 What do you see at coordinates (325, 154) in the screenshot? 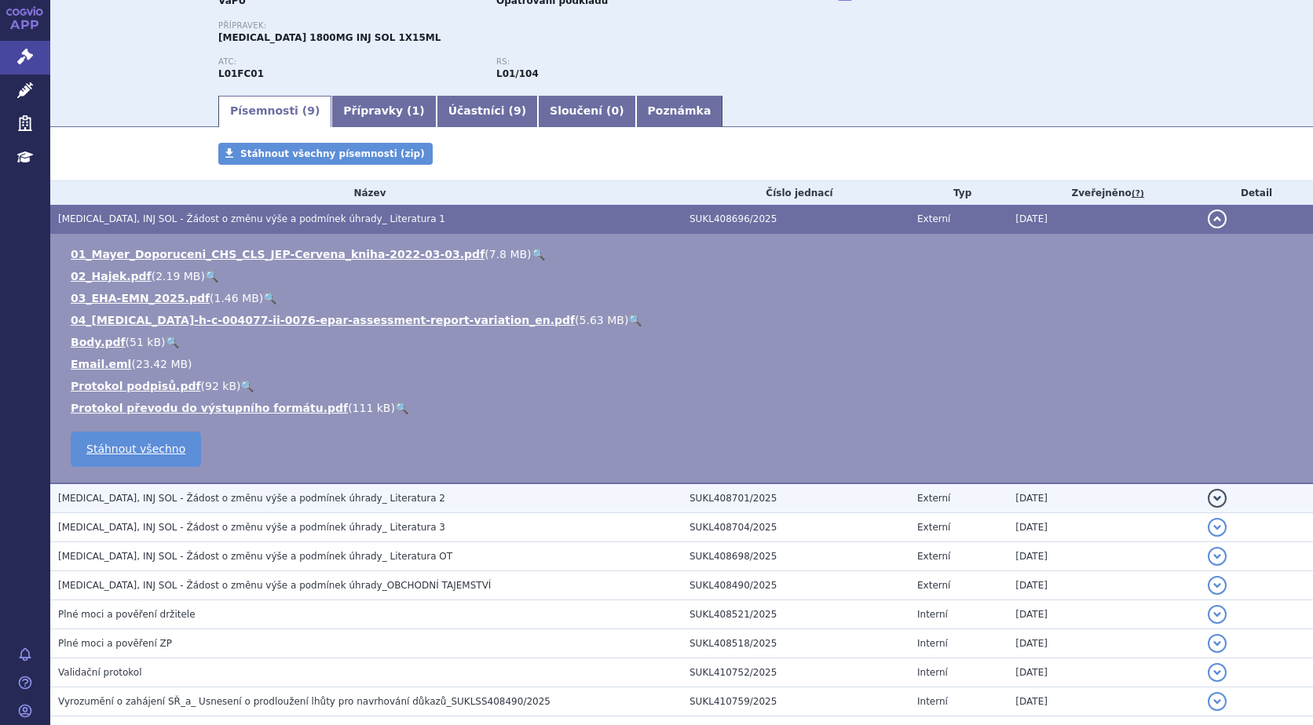
I see `a: Stáhnout všechny písemnosti (zip)` at bounding box center [325, 154].